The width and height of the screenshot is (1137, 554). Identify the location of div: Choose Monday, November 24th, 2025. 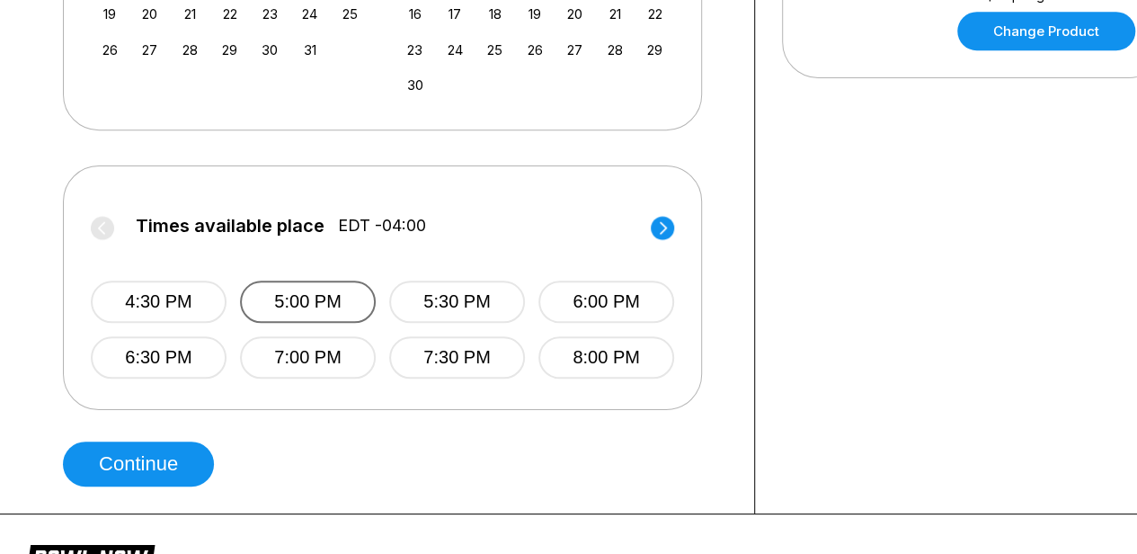
(455, 49).